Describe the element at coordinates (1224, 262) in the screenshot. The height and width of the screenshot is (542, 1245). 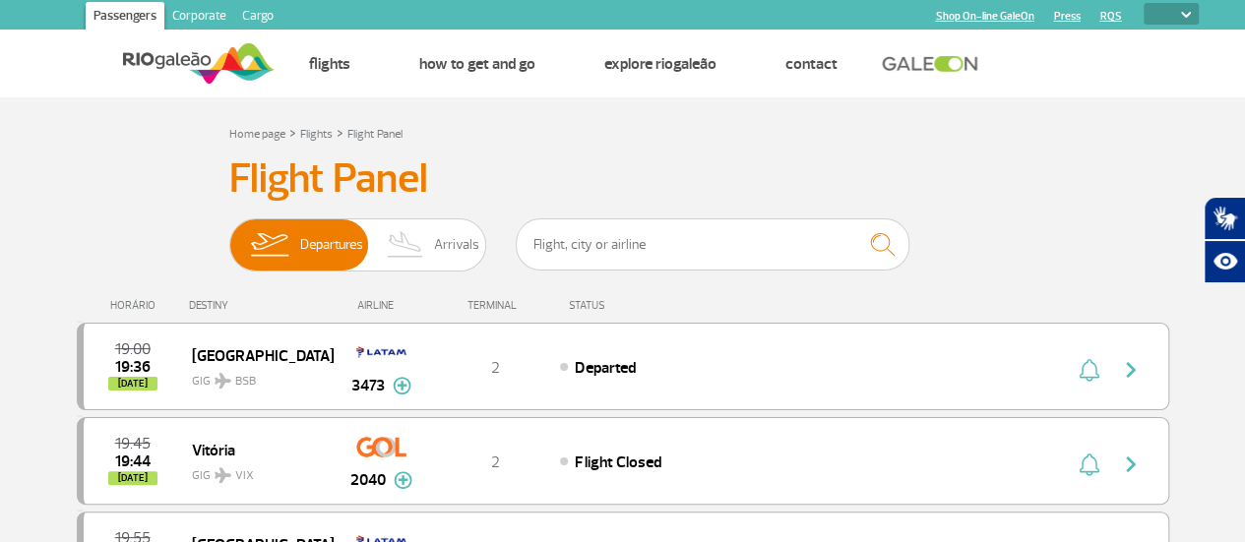
I see `button: Abrir recursos assistivos.` at that location.